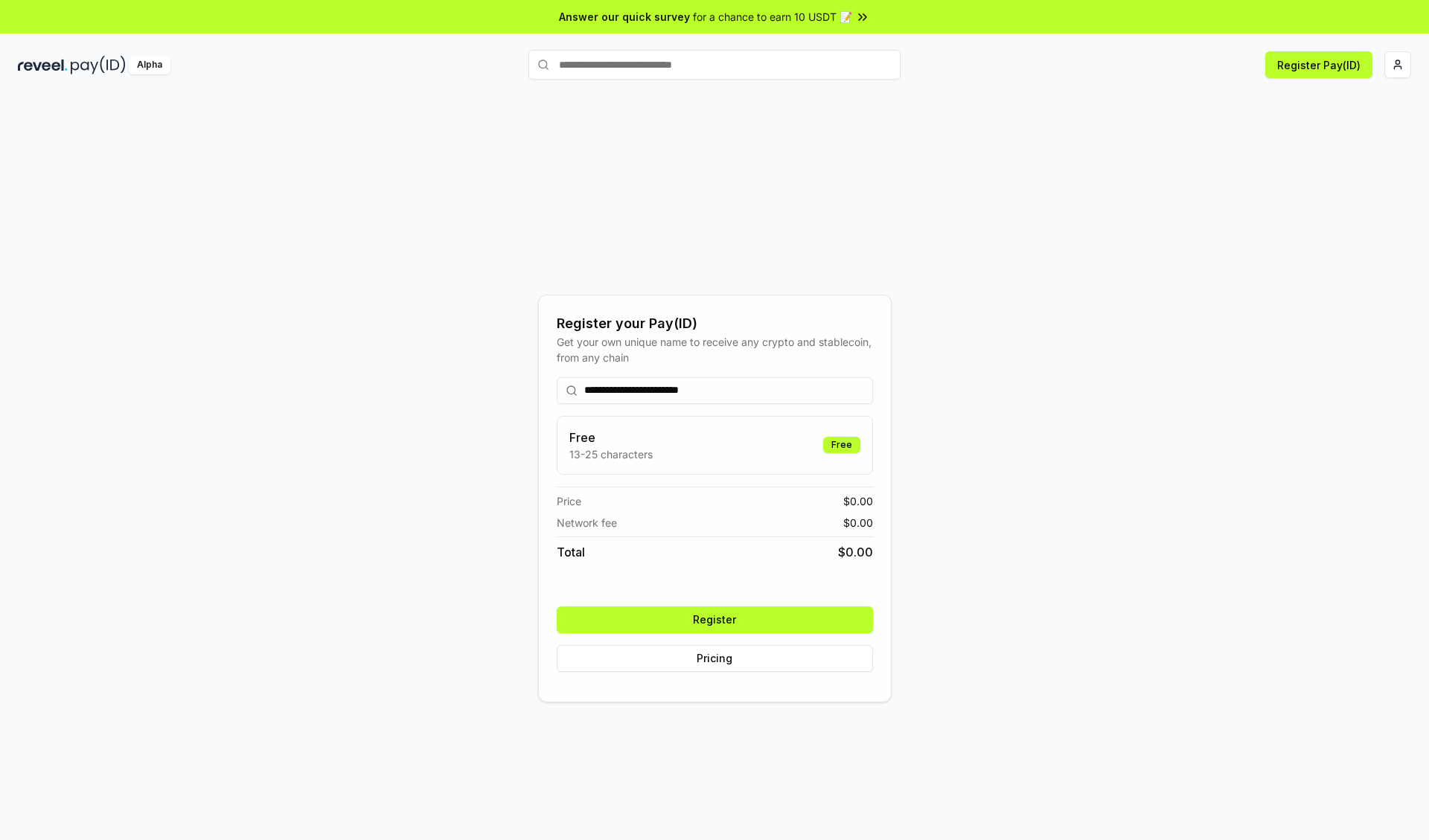  I want to click on span: for a chance to earn 10 USDT 📝, so click(773, 17).